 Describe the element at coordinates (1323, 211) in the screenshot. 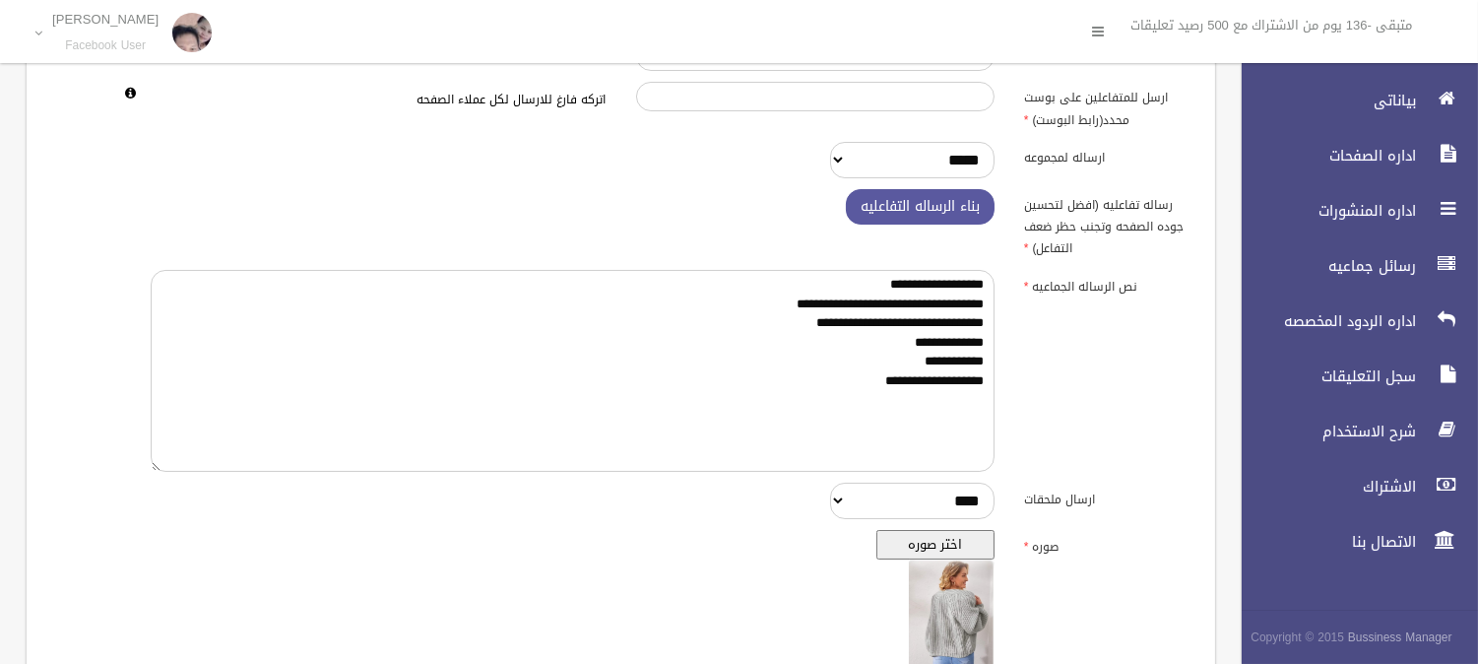

I see `span: اداره المنشورات` at that location.